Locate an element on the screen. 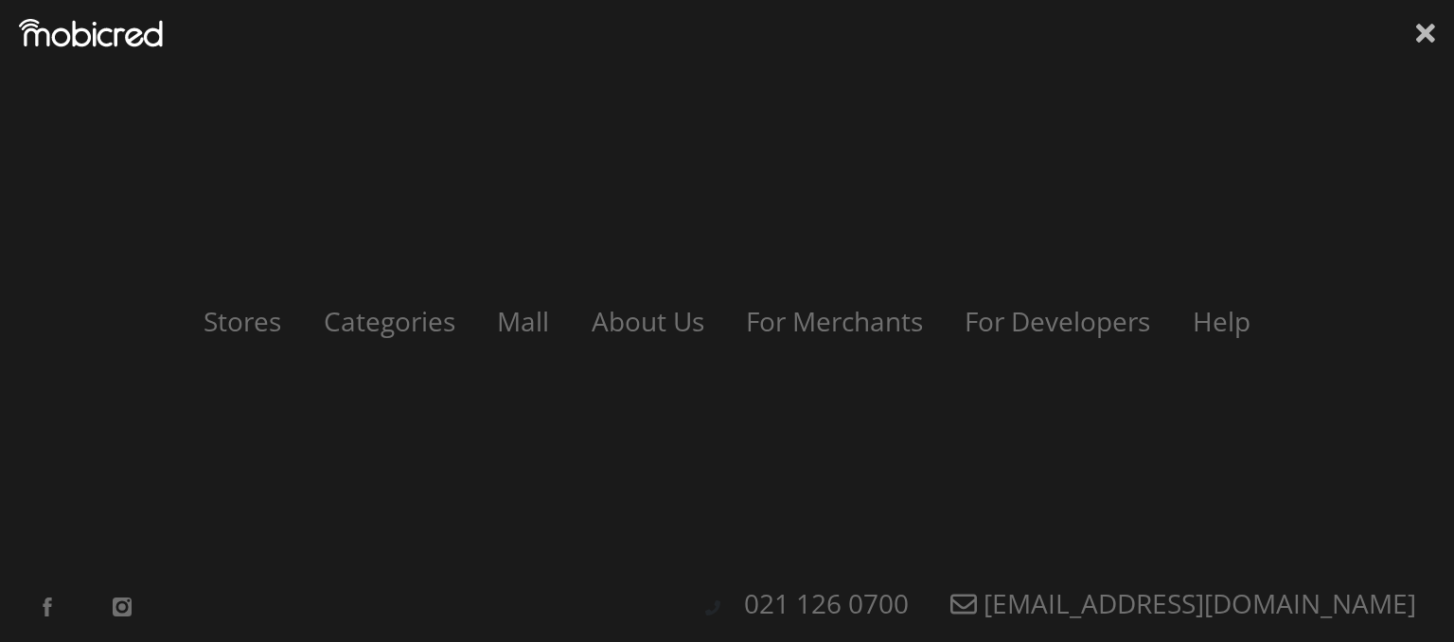 Image resolution: width=1454 pixels, height=642 pixels. a: For Developers is located at coordinates (1057, 321).